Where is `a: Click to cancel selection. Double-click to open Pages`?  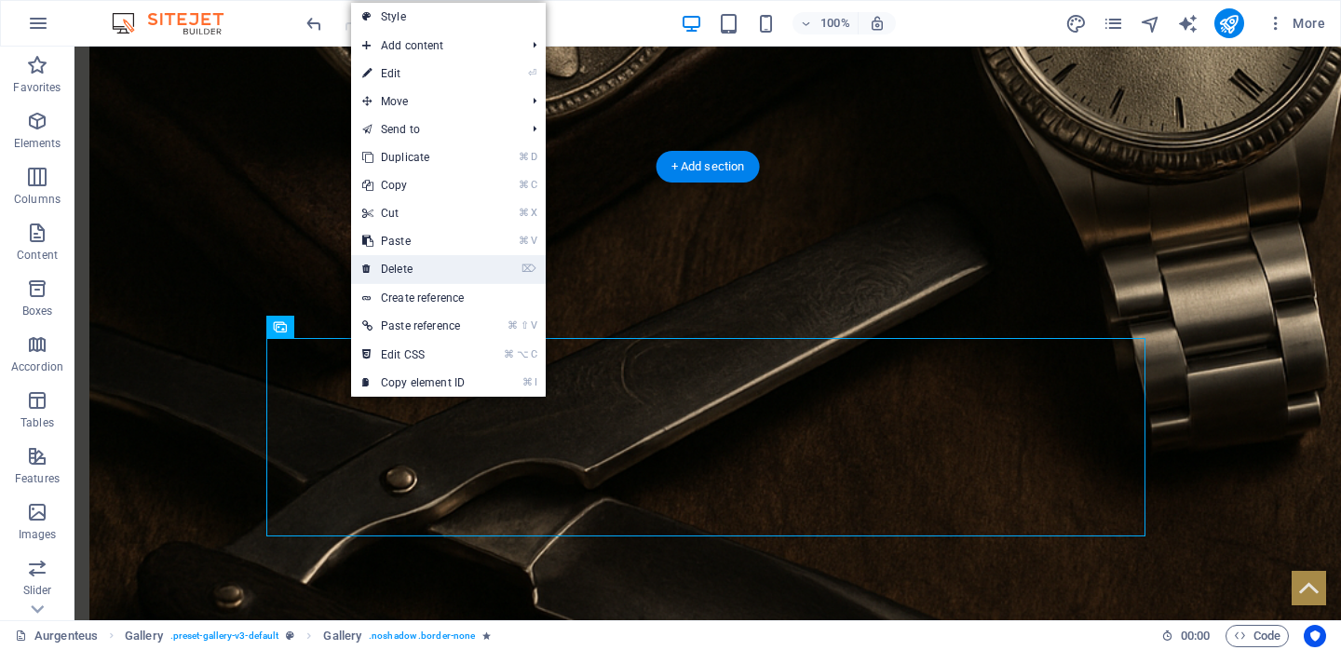
a: Click to cancel selection. Double-click to open Pages is located at coordinates (56, 636).